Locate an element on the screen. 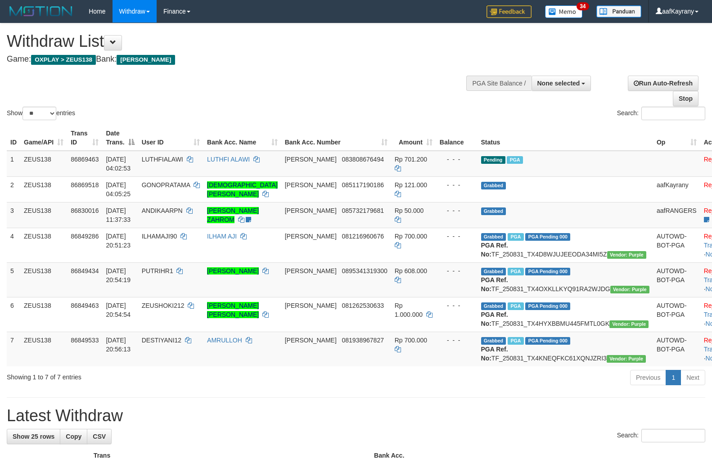 This screenshot has width=712, height=459. span: Copy 083808676494 to clipboard is located at coordinates (363, 159).